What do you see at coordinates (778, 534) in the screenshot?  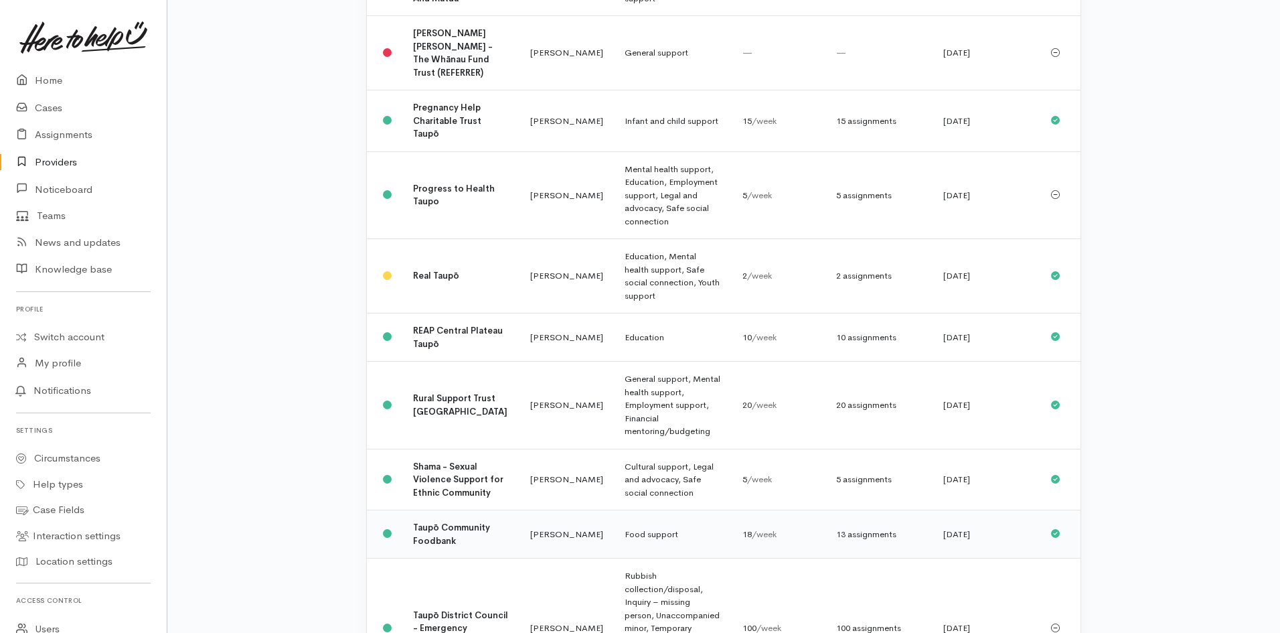 I see `div: 18` at bounding box center [778, 534].